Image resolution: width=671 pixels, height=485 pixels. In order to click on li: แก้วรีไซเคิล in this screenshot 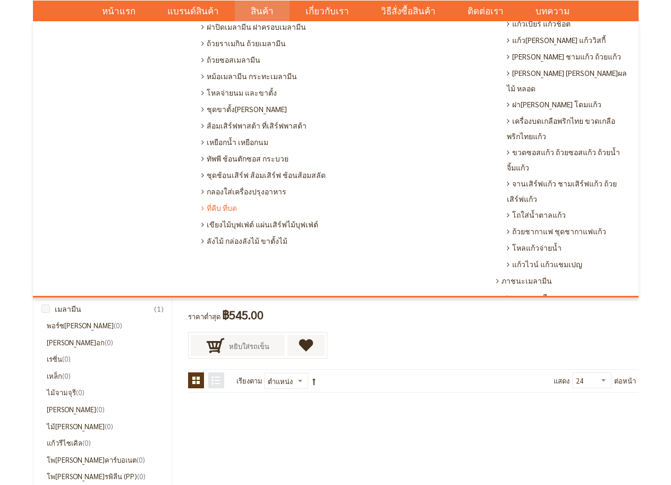, I will do `click(105, 443)`.